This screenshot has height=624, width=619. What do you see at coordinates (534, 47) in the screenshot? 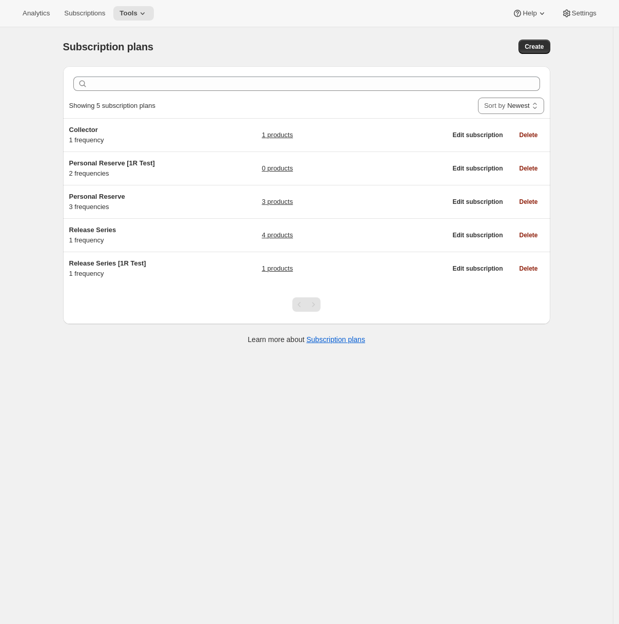
I see `span: Create` at bounding box center [534, 47].